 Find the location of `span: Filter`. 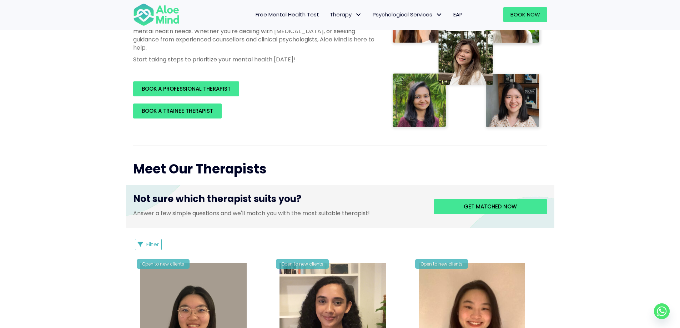

span: Filter is located at coordinates (152, 244).